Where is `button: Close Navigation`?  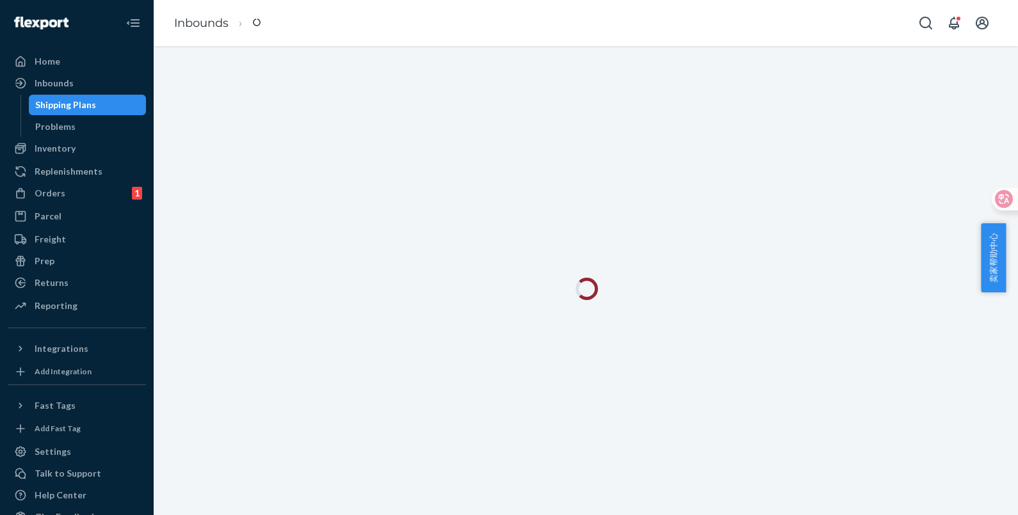 button: Close Navigation is located at coordinates (133, 23).